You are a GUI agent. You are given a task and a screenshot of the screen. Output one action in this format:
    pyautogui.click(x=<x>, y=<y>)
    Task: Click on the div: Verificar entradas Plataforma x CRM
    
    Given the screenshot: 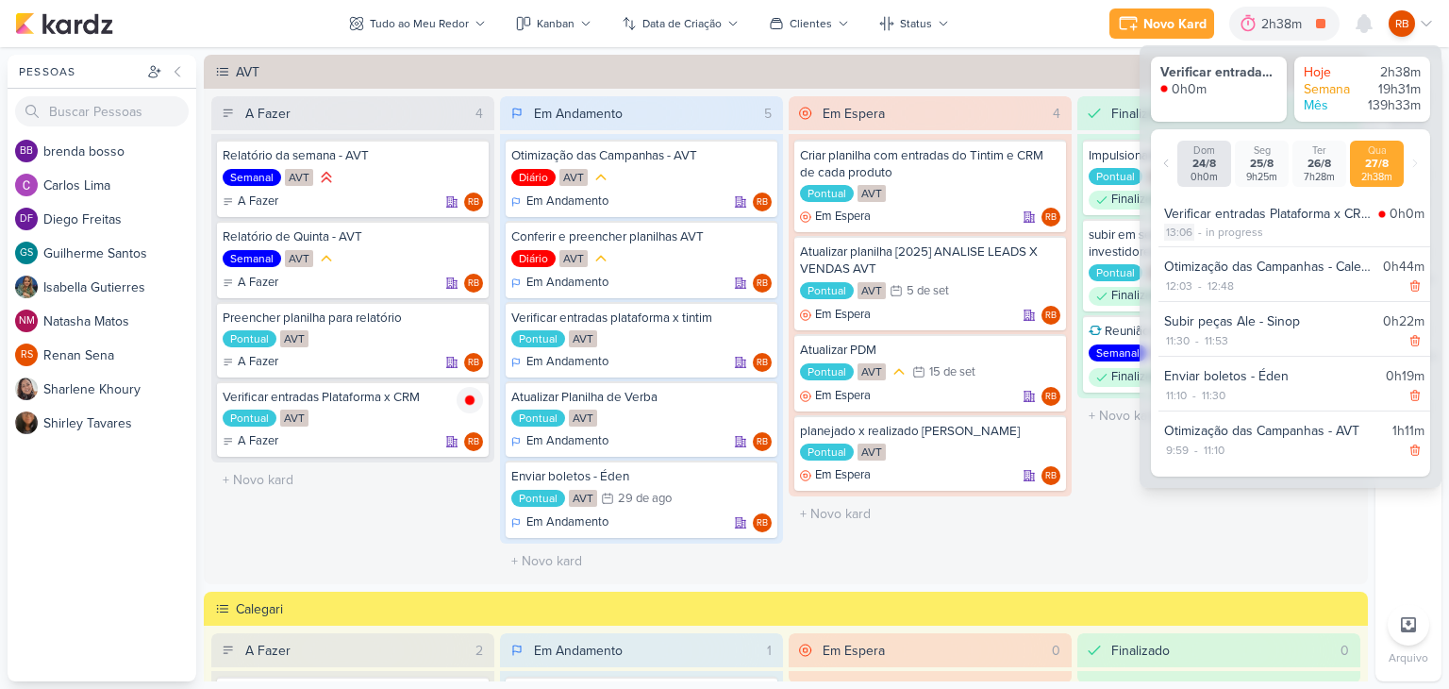 What is the action you would take?
    pyautogui.click(x=1267, y=213)
    